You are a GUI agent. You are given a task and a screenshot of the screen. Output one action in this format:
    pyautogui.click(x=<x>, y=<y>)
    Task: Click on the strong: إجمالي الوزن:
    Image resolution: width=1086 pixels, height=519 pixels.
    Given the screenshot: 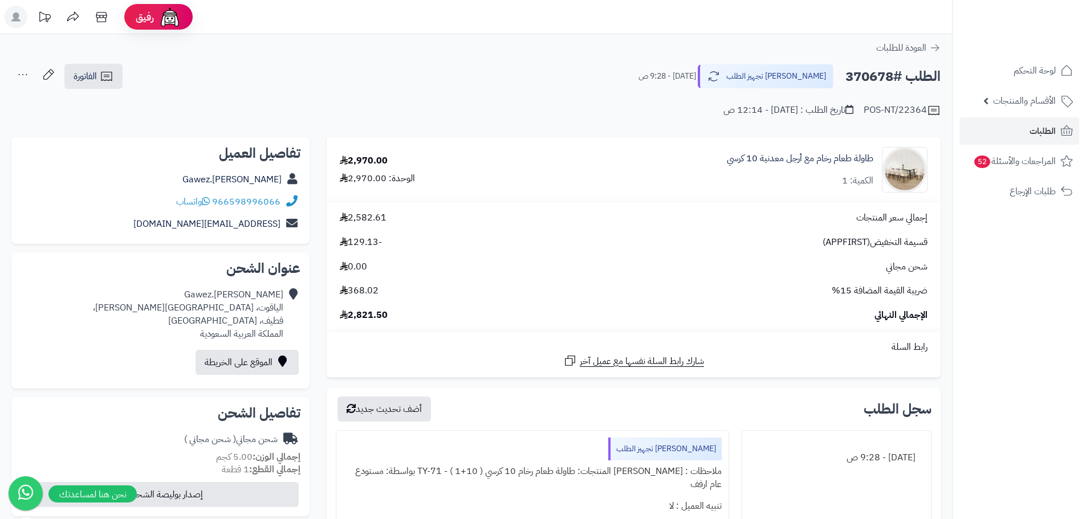 What is the action you would take?
    pyautogui.click(x=276, y=457)
    